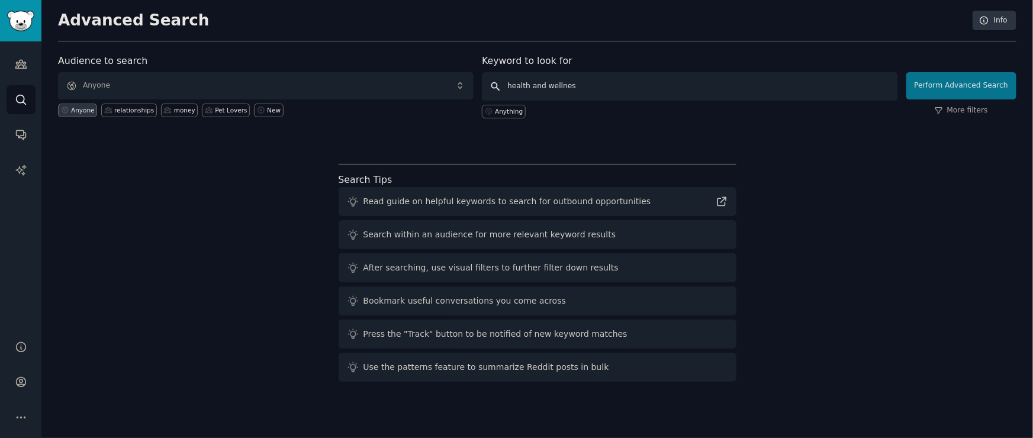 The height and width of the screenshot is (438, 1033). Describe the element at coordinates (495, 334) in the screenshot. I see `div: Press the "Track" button to be notified of new keyword matches` at that location.